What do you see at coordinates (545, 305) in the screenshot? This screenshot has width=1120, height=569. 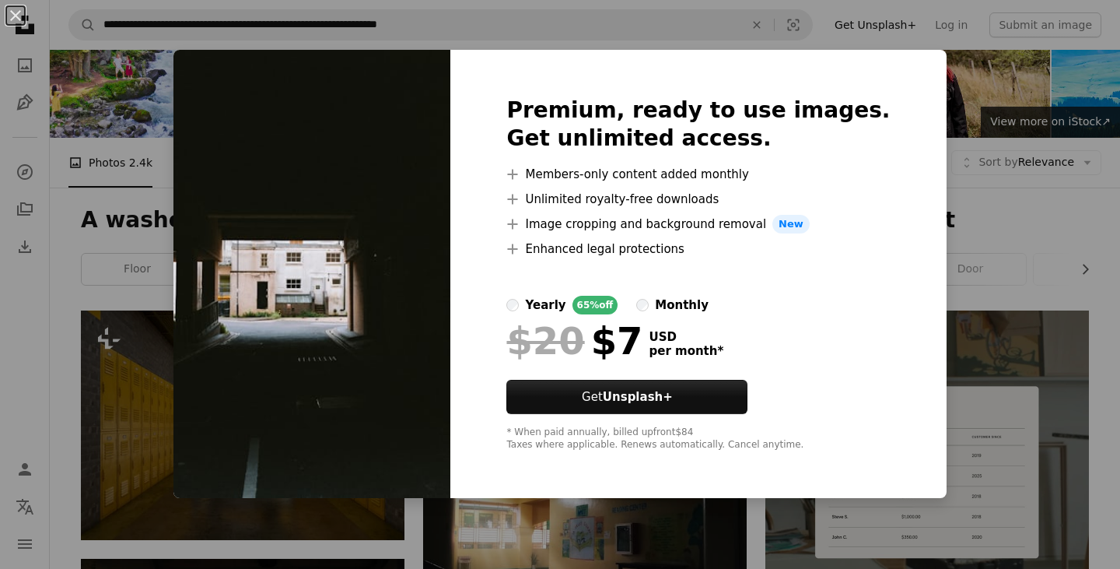 I see `div: yearly` at bounding box center [545, 305].